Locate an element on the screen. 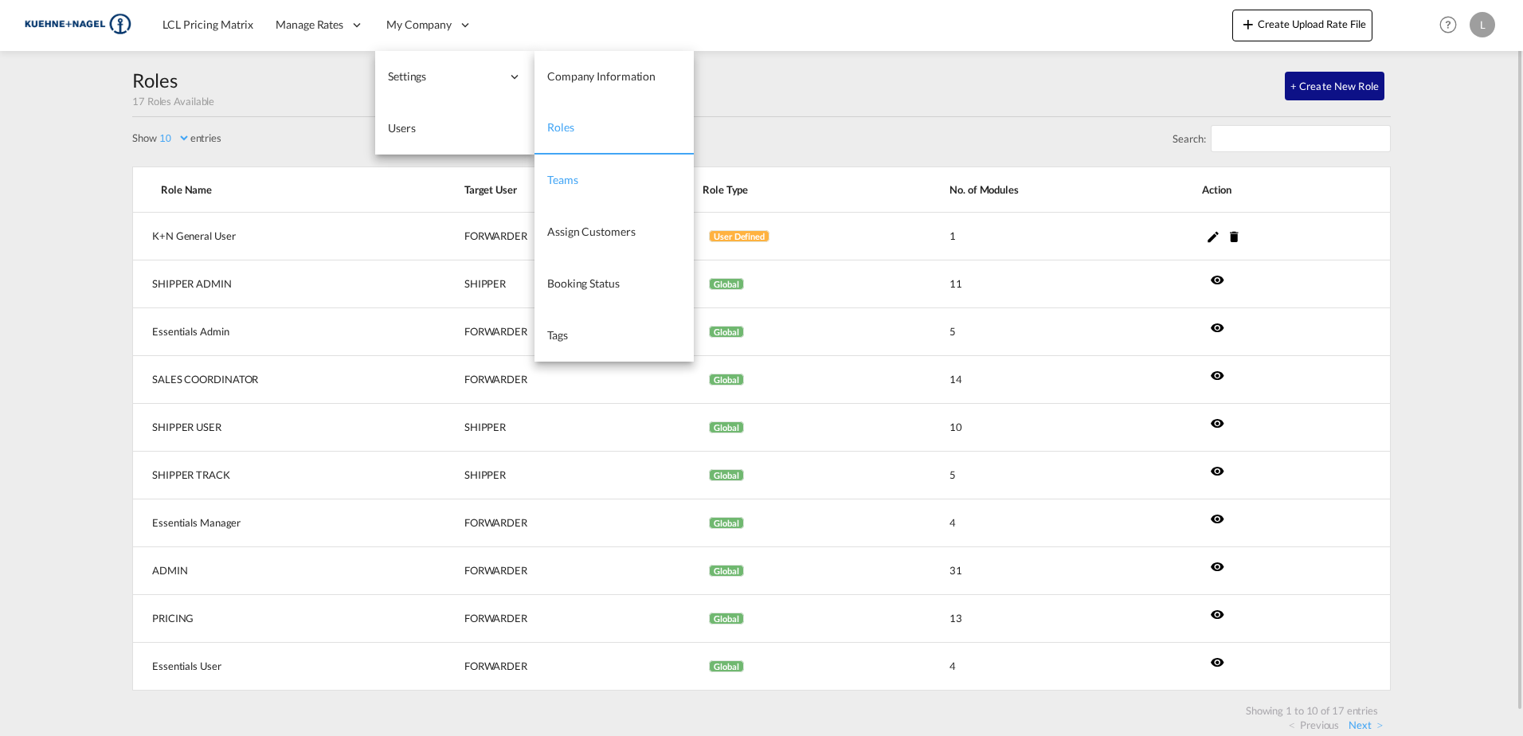 The height and width of the screenshot is (736, 1523). label: Show entries is located at coordinates (177, 138).